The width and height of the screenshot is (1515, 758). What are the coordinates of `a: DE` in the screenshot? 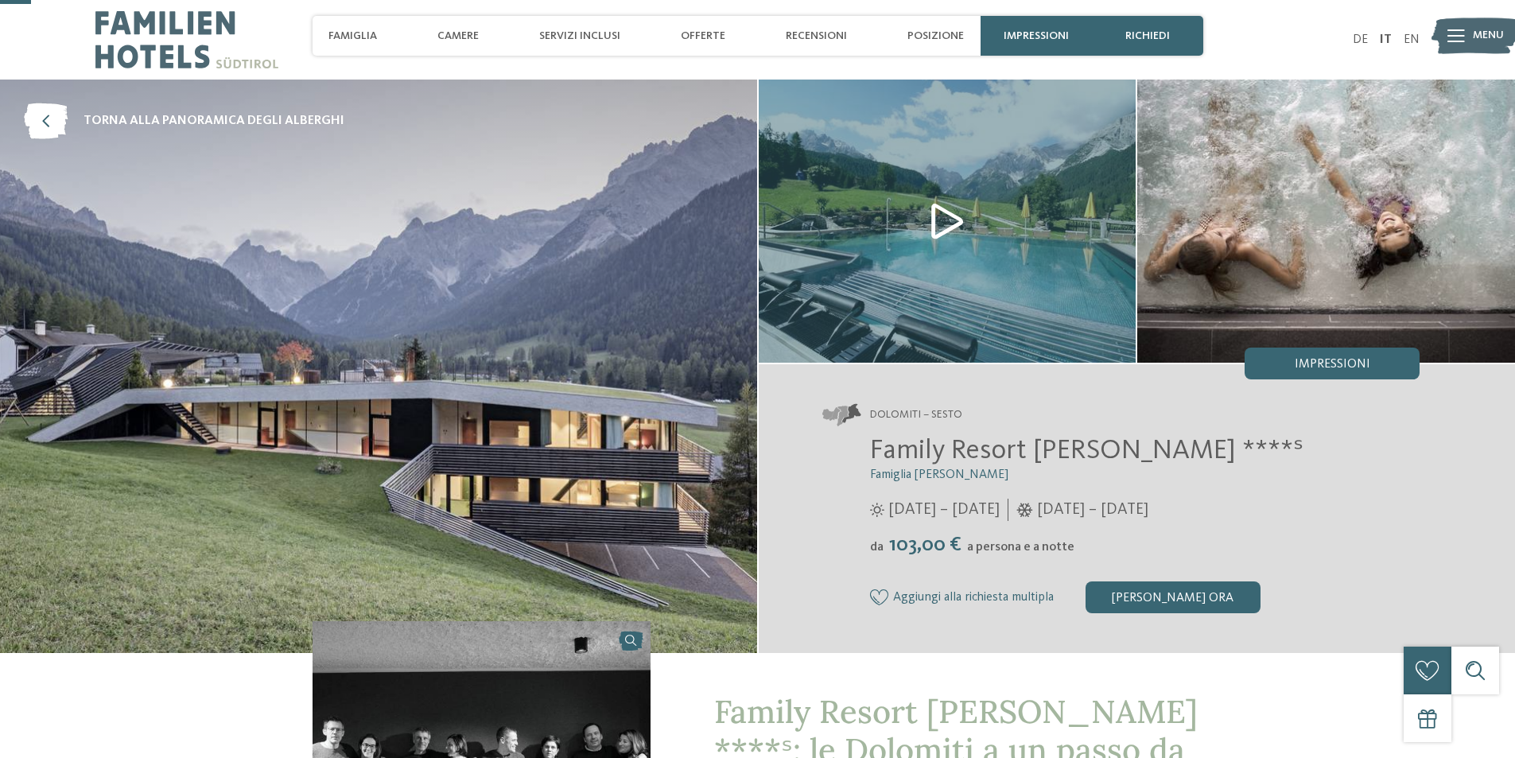 It's located at (1360, 40).